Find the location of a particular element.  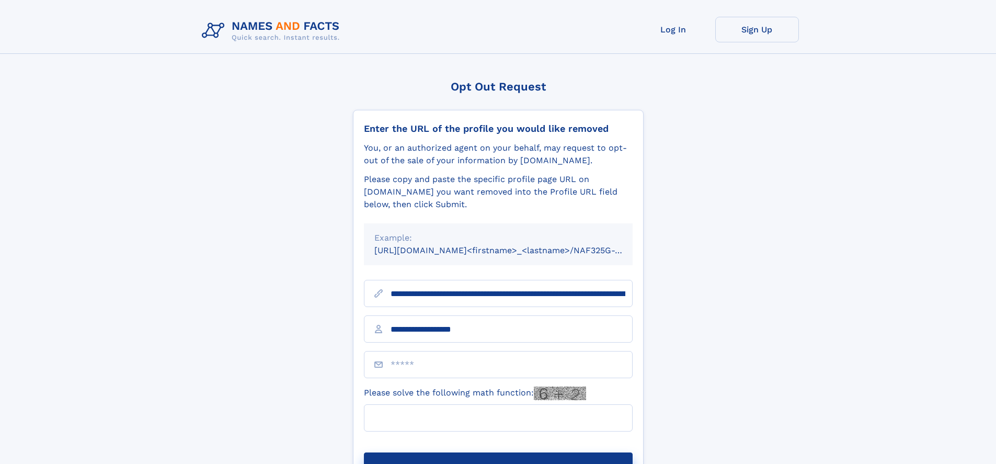

a: Sign Up is located at coordinates (757, 29).